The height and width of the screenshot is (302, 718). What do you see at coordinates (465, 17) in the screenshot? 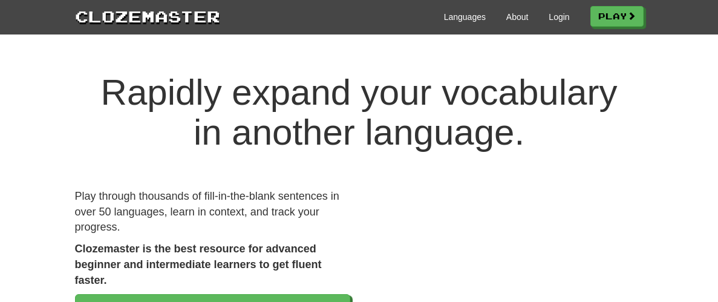
I see `a: Languages` at bounding box center [465, 17].